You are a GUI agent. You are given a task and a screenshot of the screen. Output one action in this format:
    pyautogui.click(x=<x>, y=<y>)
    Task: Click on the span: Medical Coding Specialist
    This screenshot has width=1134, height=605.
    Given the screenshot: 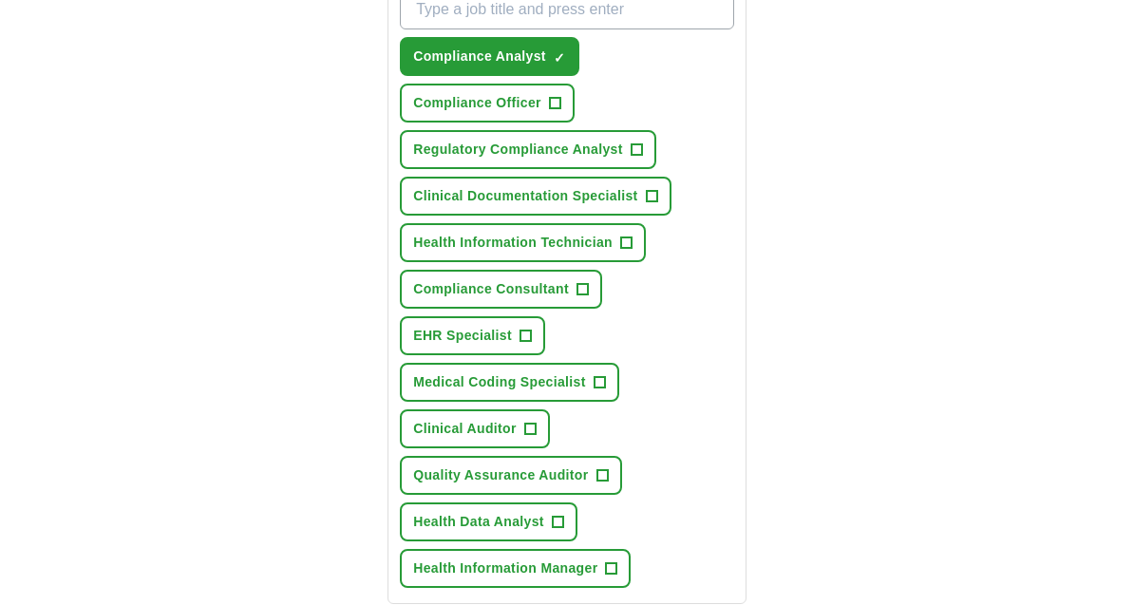 What is the action you would take?
    pyautogui.click(x=499, y=382)
    